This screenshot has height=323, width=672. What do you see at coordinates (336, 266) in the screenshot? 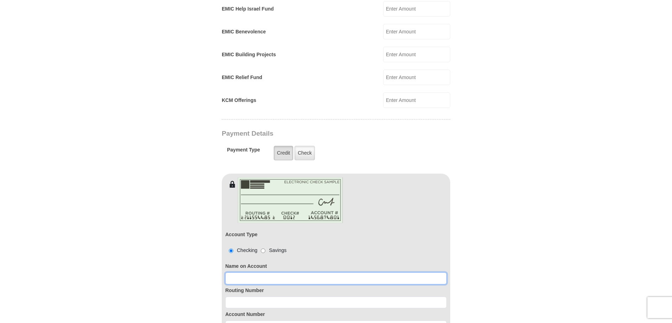
I see `label: Name on Account` at bounding box center [336, 266].